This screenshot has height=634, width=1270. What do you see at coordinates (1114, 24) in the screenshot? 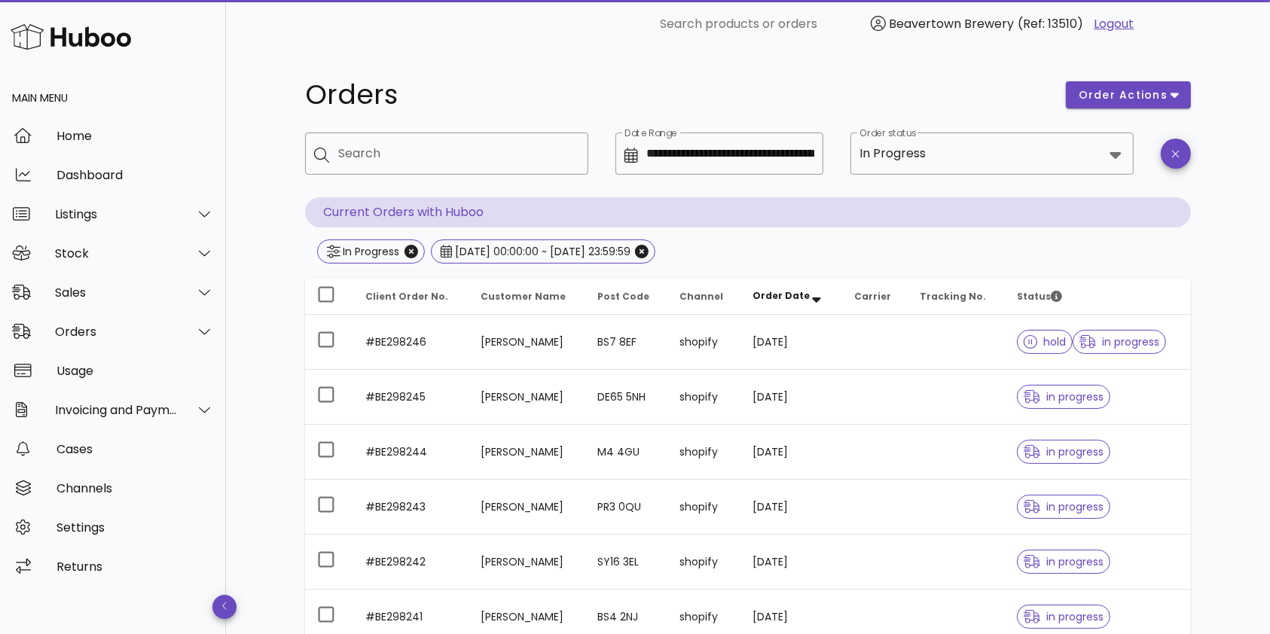
I see `a: Logout` at bounding box center [1114, 24].